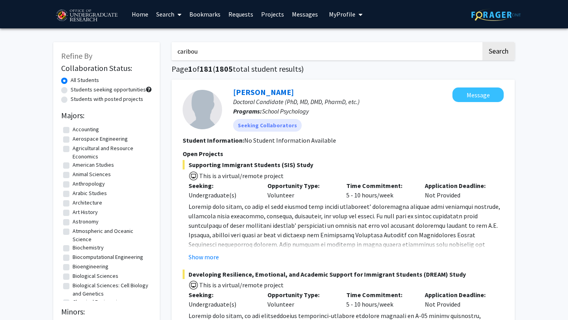 This screenshot has width=568, height=320. What do you see at coordinates (107, 116) in the screenshot?
I see `h2: Majors:` at bounding box center [107, 116].